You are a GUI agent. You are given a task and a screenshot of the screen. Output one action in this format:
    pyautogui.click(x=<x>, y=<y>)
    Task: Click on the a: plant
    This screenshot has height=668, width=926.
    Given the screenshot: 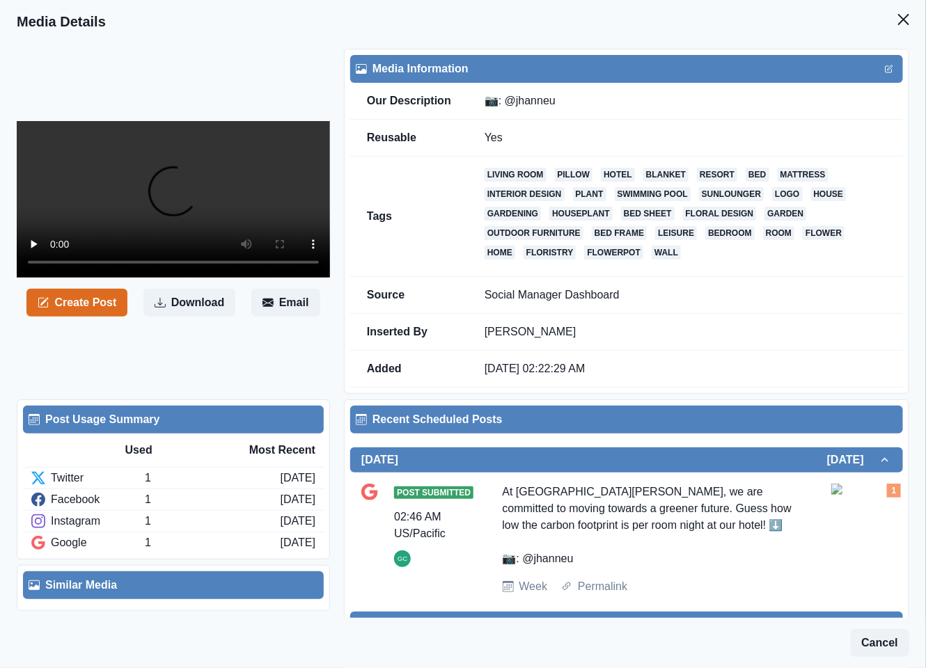 What is the action you would take?
    pyautogui.click(x=589, y=194)
    